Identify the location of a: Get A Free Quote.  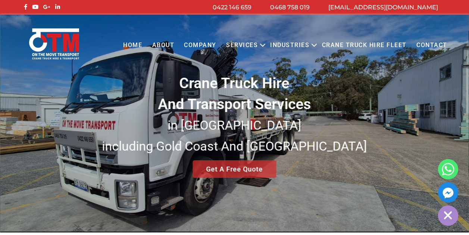
(234, 169).